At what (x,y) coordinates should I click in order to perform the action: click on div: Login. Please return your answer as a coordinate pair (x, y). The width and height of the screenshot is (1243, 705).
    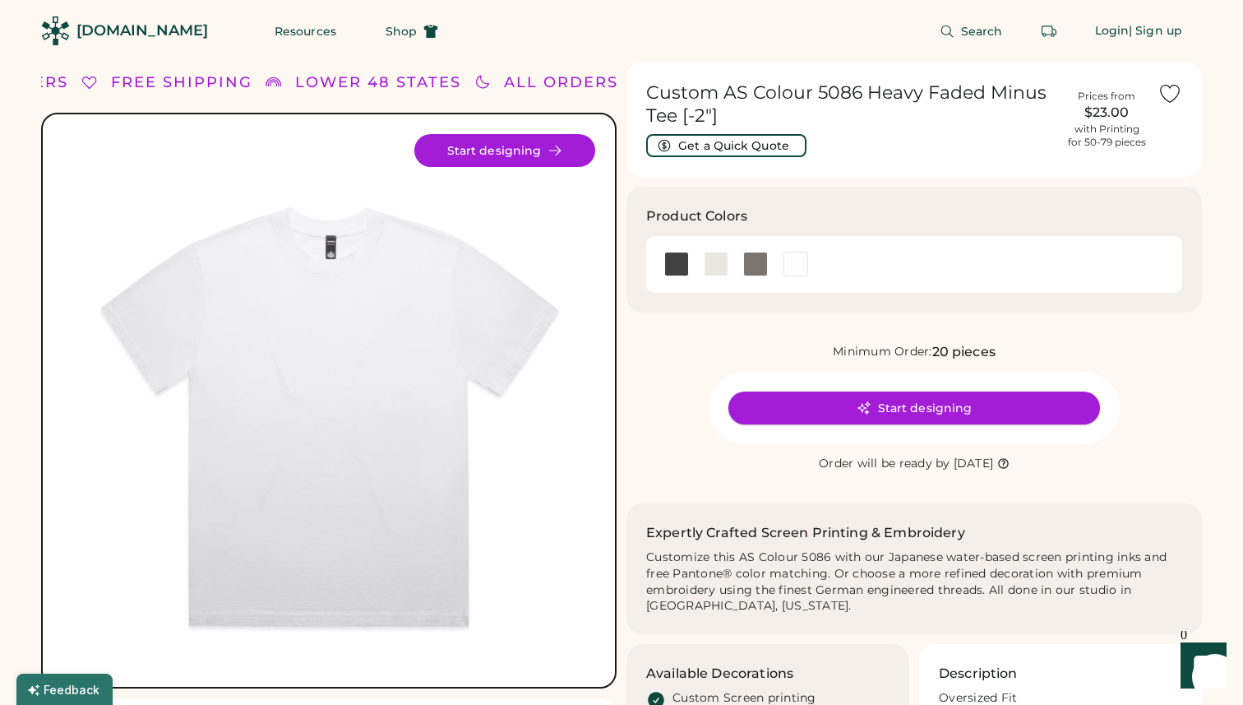
    Looking at the image, I should click on (1113, 31).